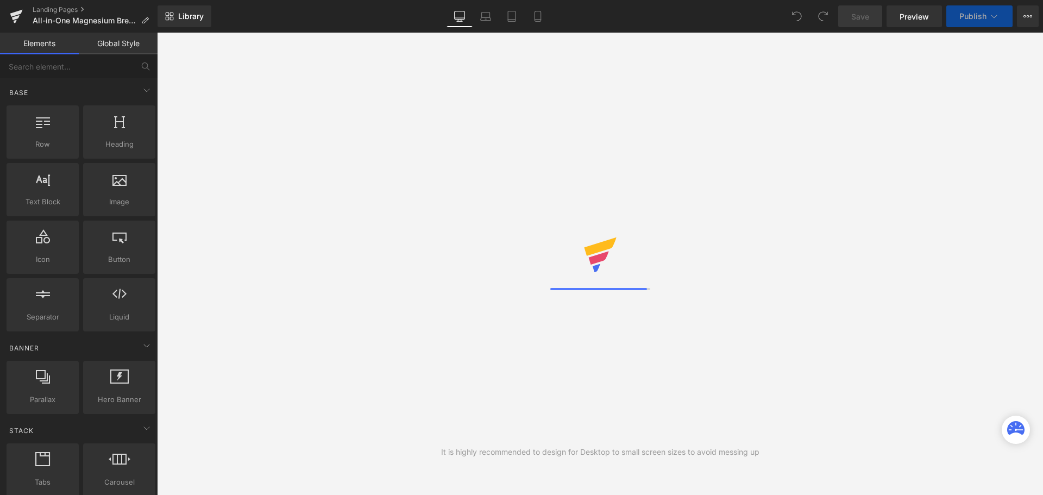 This screenshot has width=1043, height=495. I want to click on span: Save, so click(860, 16).